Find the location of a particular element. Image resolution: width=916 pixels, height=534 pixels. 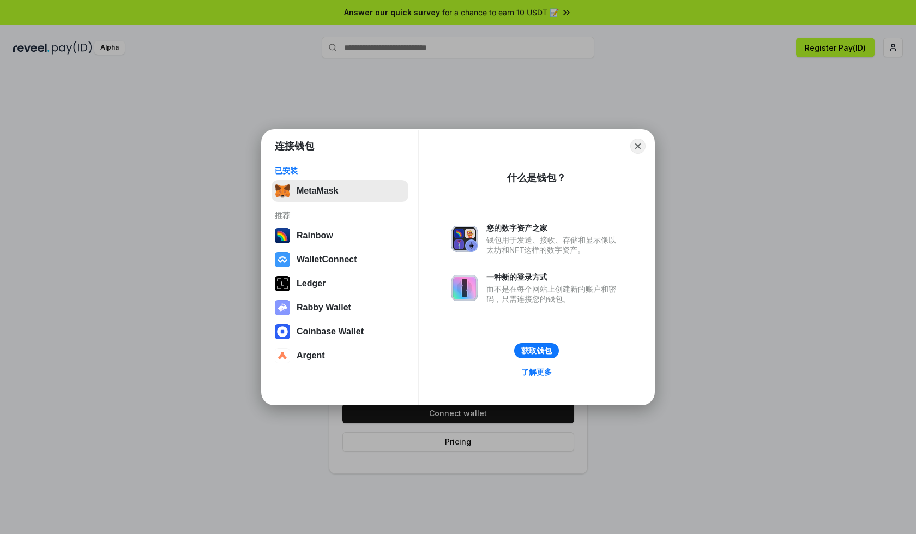

button: 获取钱包 is located at coordinates (536, 350).